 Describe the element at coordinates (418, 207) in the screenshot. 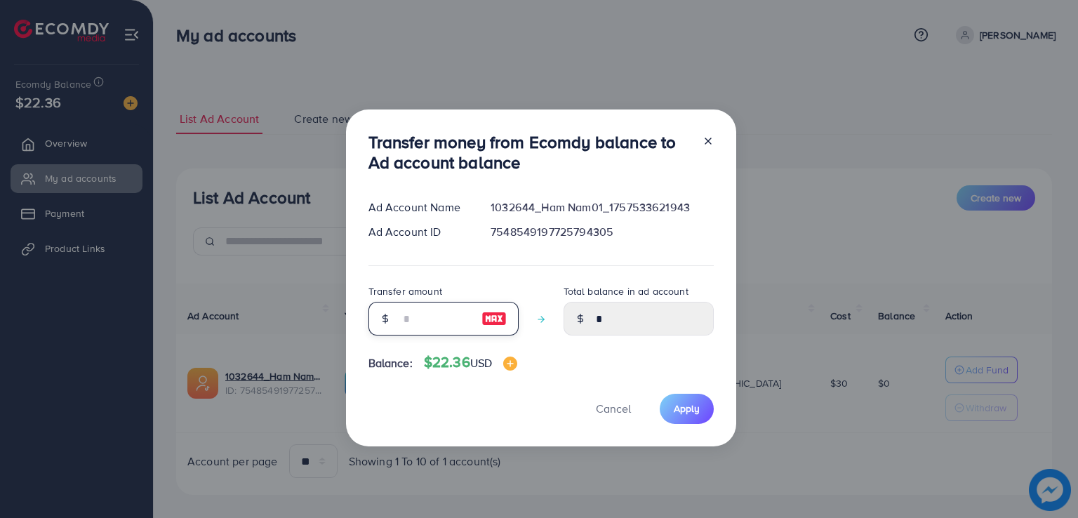

I see `div: Ad Account Name` at that location.